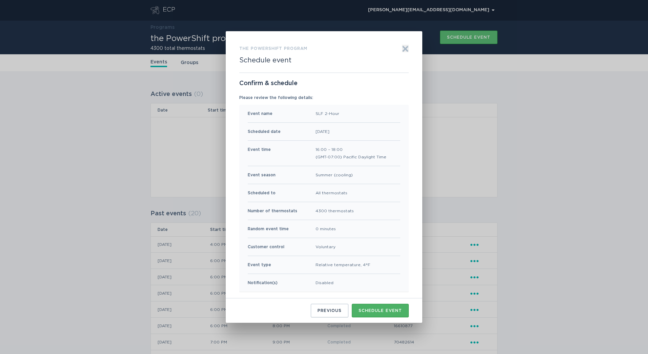  I want to click on div: Event name, so click(260, 114).